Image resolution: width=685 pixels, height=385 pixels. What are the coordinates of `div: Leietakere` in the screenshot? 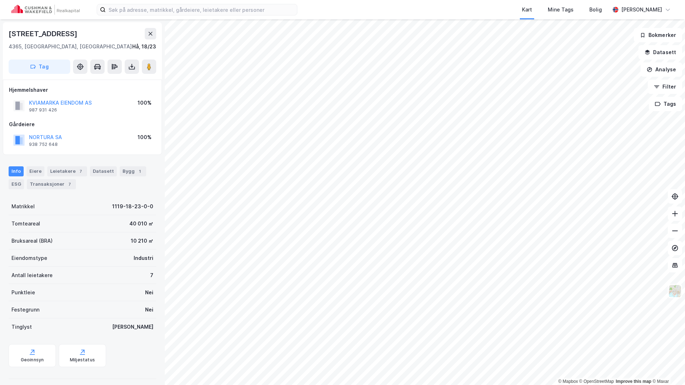 It's located at (67, 171).